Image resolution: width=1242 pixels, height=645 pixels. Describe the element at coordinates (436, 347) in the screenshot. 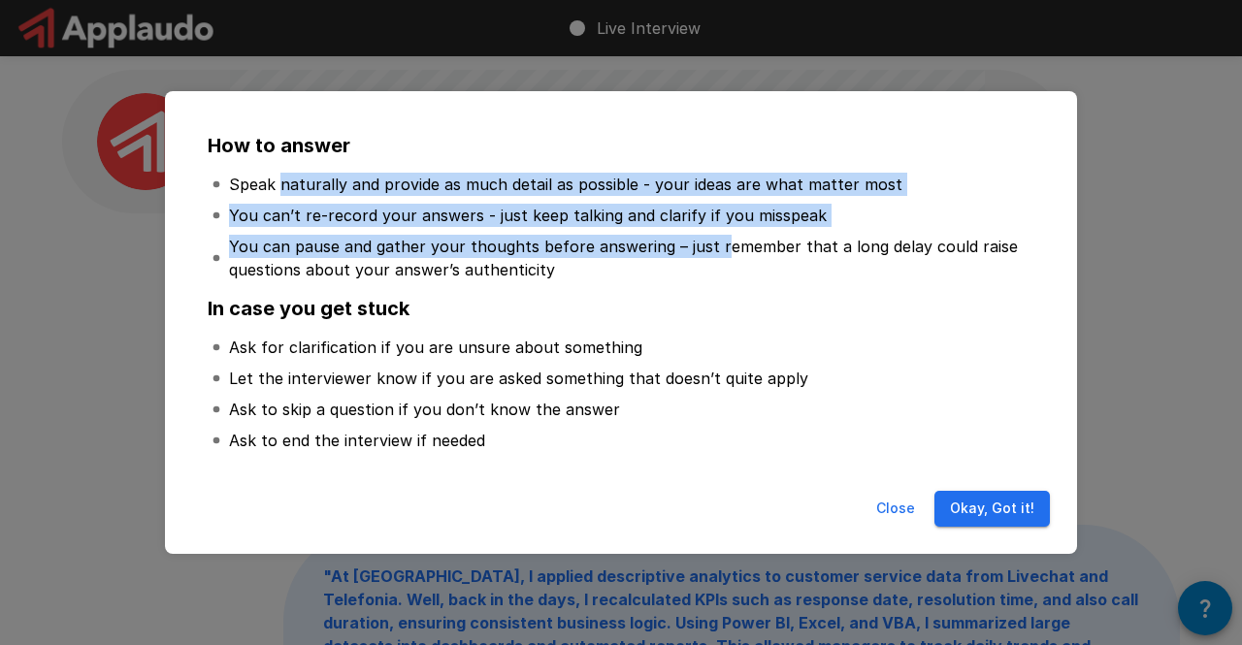

I see `p: Ask for clarification if you are unsure about something` at that location.